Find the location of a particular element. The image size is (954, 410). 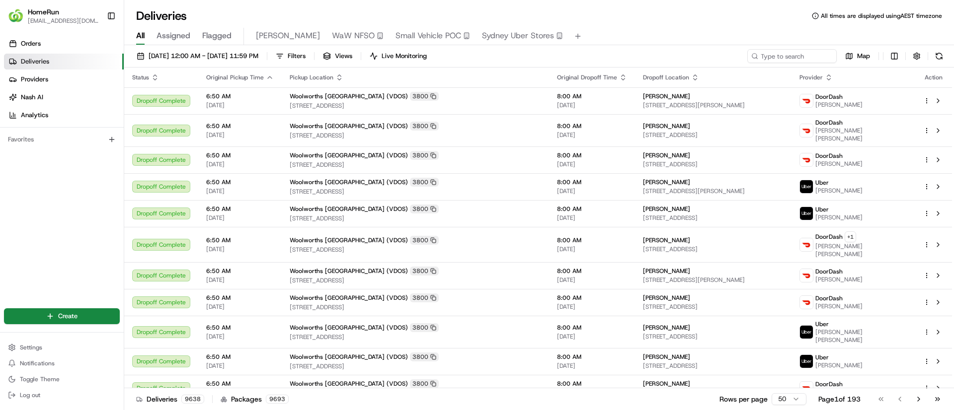

a: Providers is located at coordinates (64, 79).